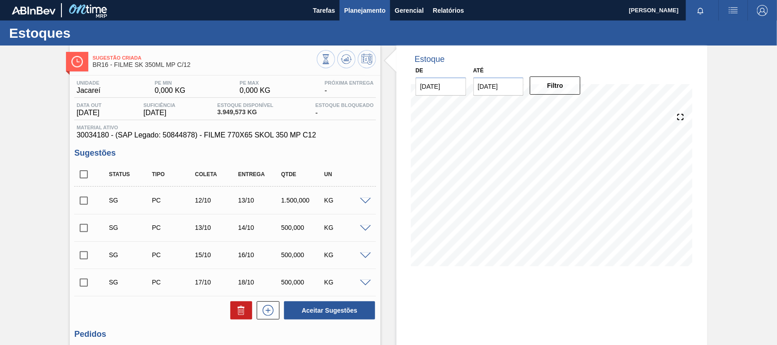 This screenshot has width=777, height=345. What do you see at coordinates (255, 83) in the screenshot?
I see `span: PE MAX` at bounding box center [255, 83].